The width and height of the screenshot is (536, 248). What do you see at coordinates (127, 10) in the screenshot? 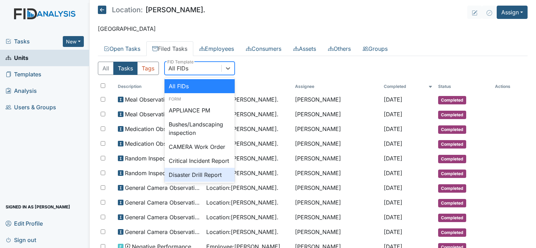
I see `span: Location:` at bounding box center [127, 10].